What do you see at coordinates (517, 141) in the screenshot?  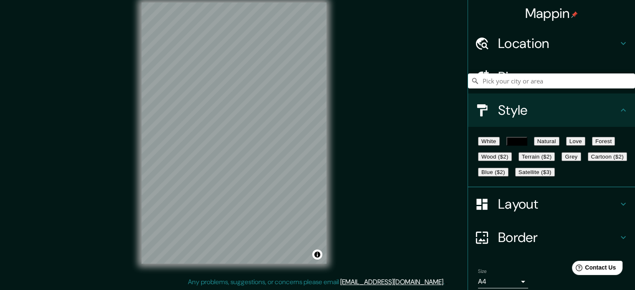 I see `button: Black` at bounding box center [517, 141].